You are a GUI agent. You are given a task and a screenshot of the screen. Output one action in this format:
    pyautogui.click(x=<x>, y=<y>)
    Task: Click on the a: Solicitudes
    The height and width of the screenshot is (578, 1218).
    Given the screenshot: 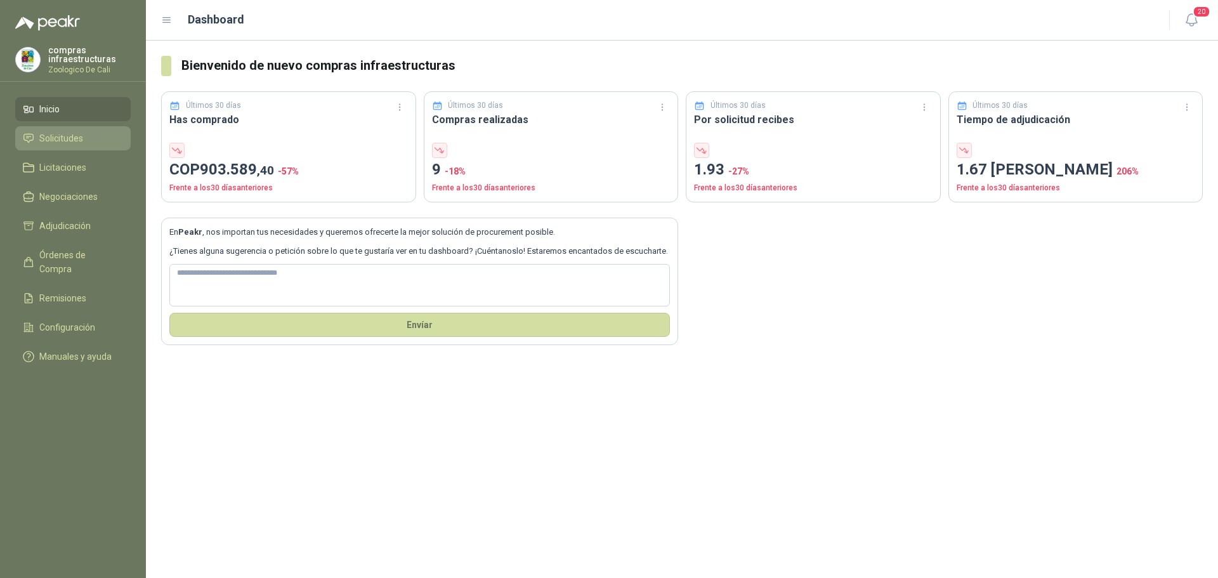 What is the action you would take?
    pyautogui.click(x=73, y=138)
    